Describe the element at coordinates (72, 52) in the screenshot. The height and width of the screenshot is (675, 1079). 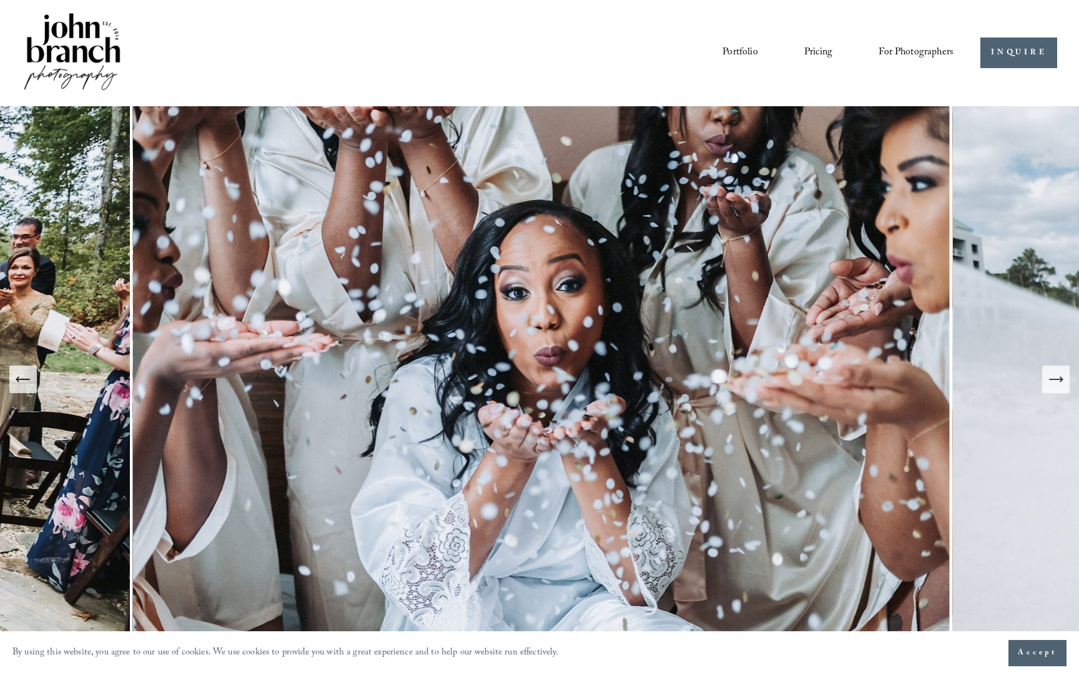
I see `img: John Branch IV Photography` at that location.